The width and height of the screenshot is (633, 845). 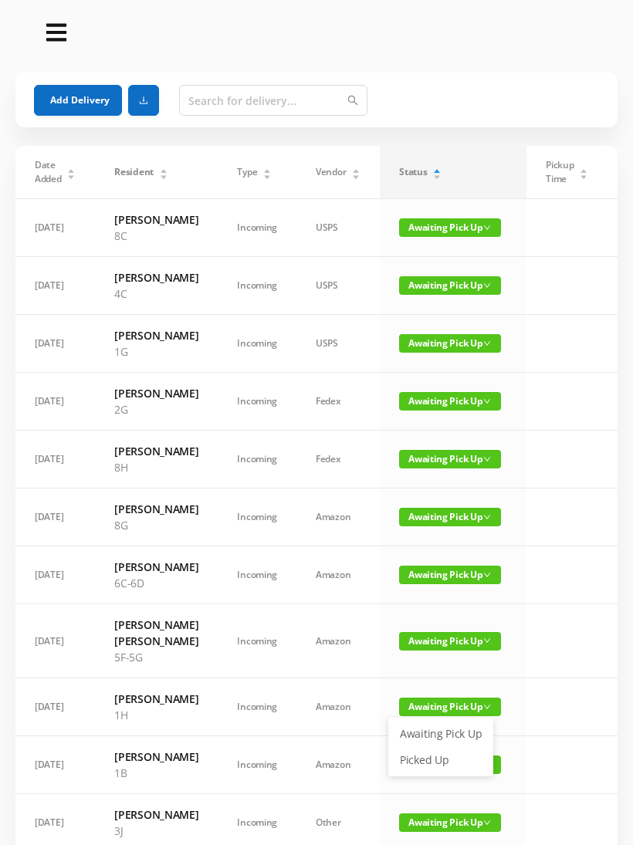 What do you see at coordinates (144, 100) in the screenshot?
I see `button: icon: download` at bounding box center [144, 100].